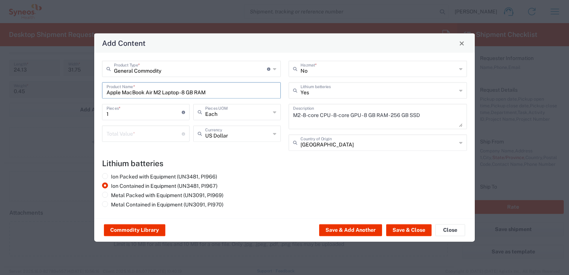  Describe the element at coordinates (350, 230) in the screenshot. I see `button: Save & Add Another` at that location.